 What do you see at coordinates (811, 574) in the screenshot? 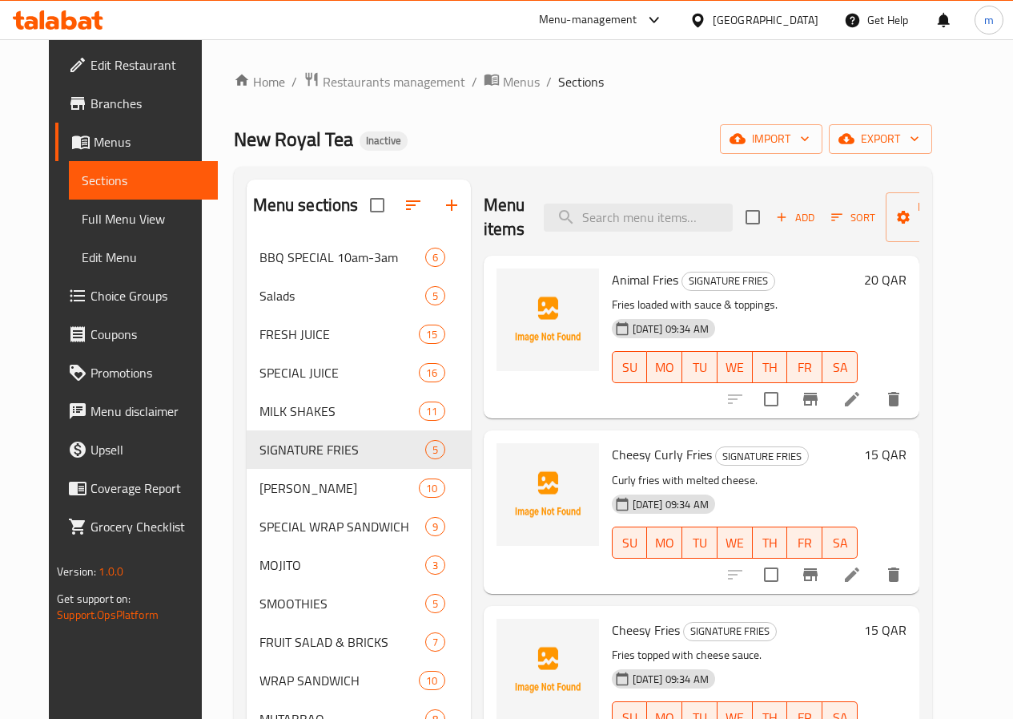
I see `button: Branch-specific-item` at bounding box center [811, 574].